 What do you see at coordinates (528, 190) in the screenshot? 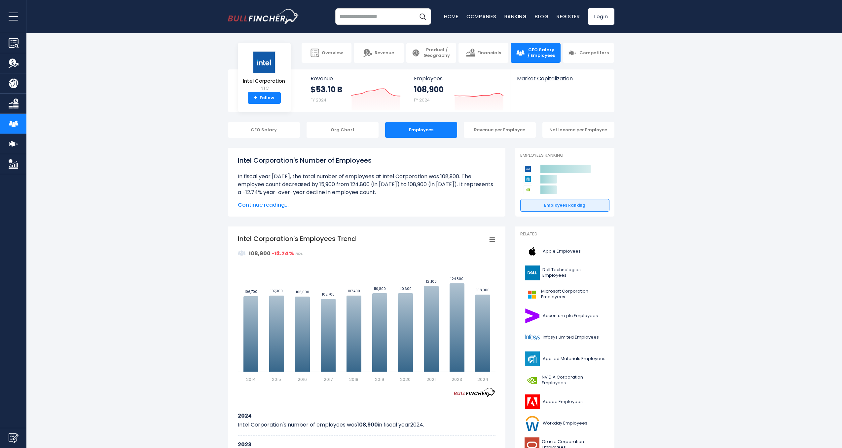
I see `img: NVIDIA Corporation competitors logo` at bounding box center [528, 190].